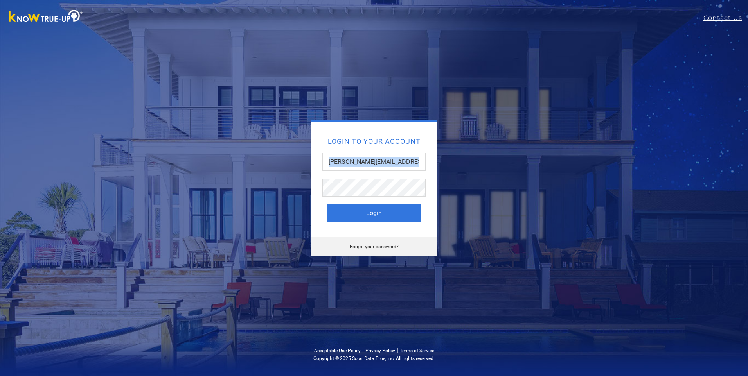 Image resolution: width=748 pixels, height=376 pixels. What do you see at coordinates (417, 351) in the screenshot?
I see `a: Terms of Service` at bounding box center [417, 351].